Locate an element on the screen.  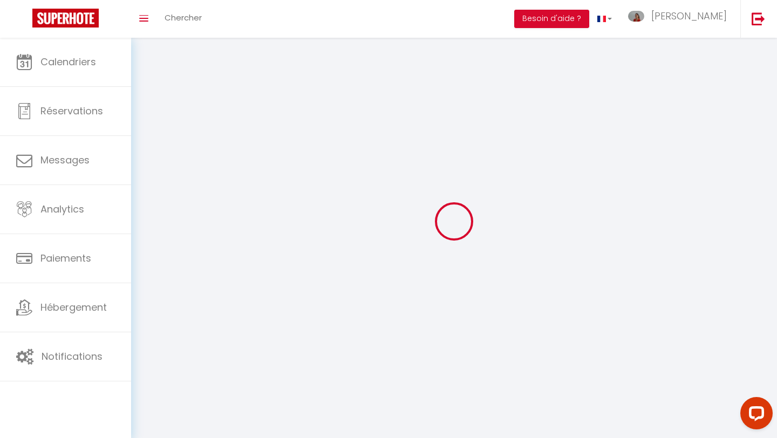
span: Réservations is located at coordinates (72, 111).